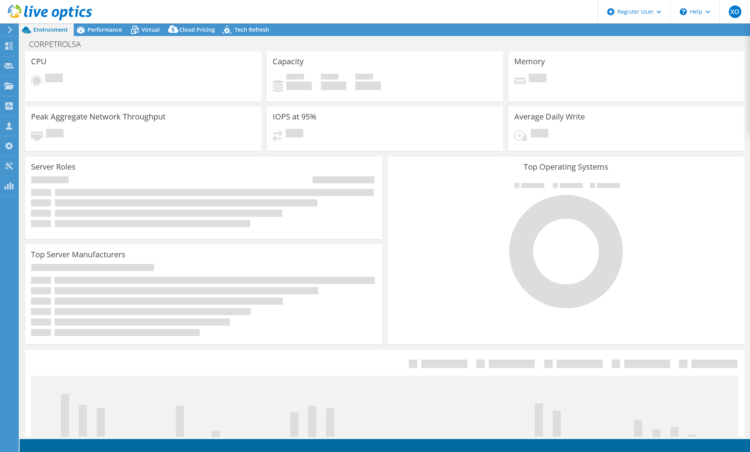  I want to click on span: Free, so click(329, 78).